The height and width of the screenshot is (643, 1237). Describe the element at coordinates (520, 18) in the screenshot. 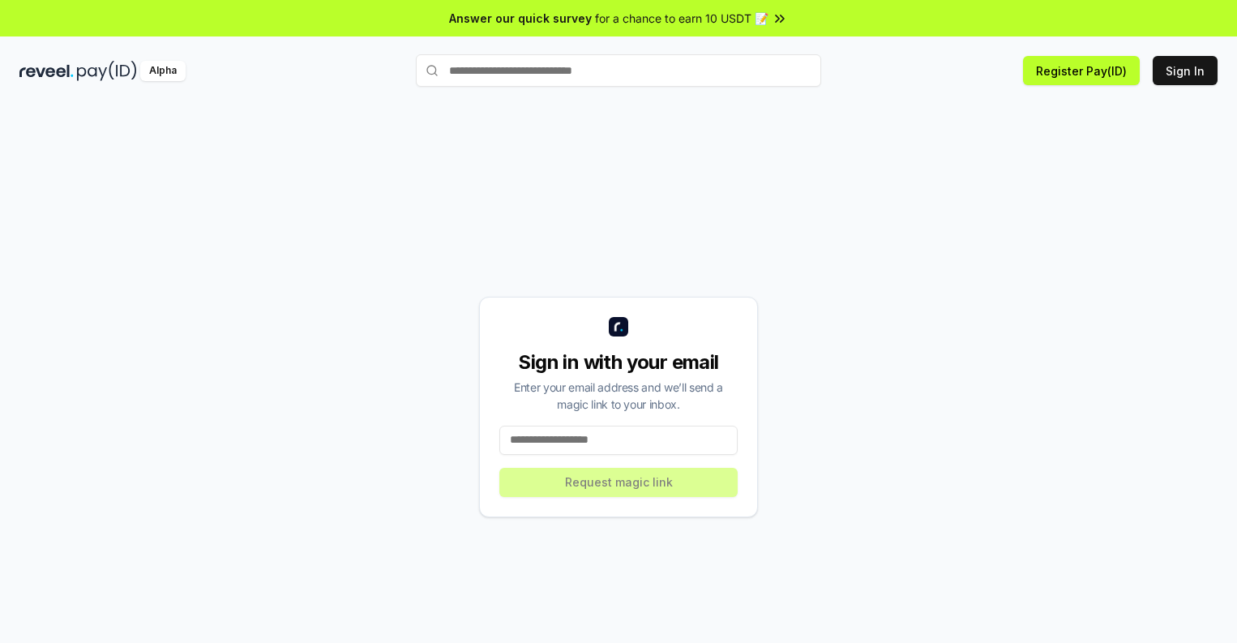

I see `span: Answer our quick survey` at that location.